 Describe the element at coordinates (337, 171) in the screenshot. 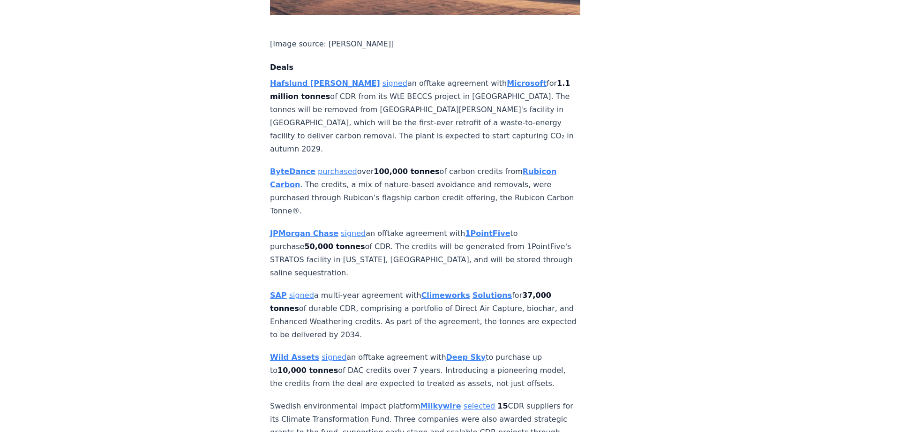

I see `a: purchased` at that location.